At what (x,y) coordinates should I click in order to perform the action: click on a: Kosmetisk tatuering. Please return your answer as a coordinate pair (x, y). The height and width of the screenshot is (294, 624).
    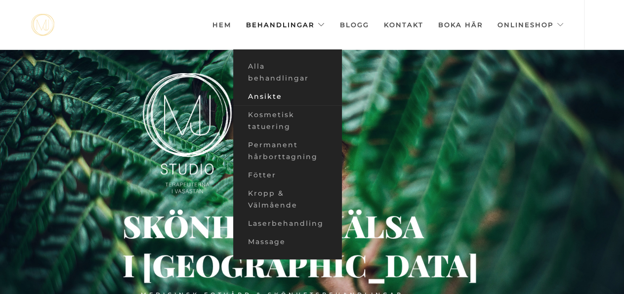
    Looking at the image, I should click on (287, 120).